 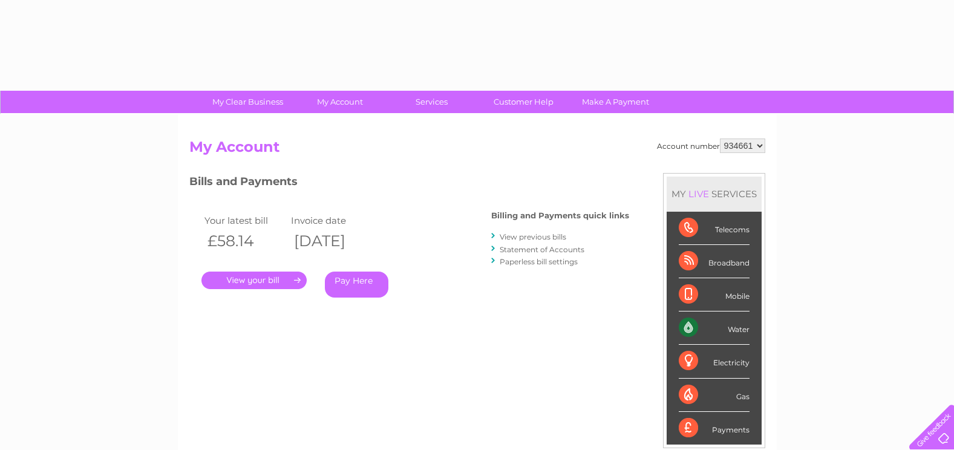 I want to click on h4: Billing and Payments quick links, so click(x=560, y=215).